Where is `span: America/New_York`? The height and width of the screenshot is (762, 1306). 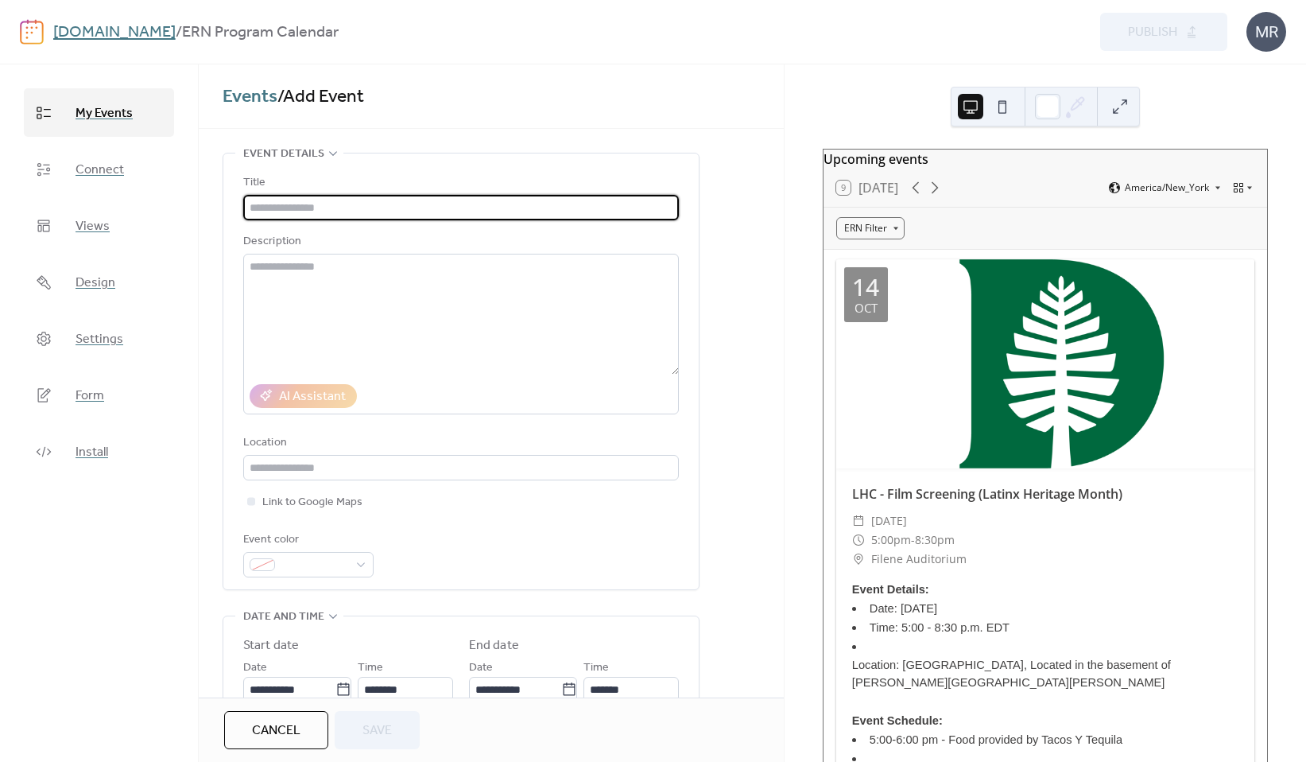
span: America/New_York is located at coordinates (1167, 188).